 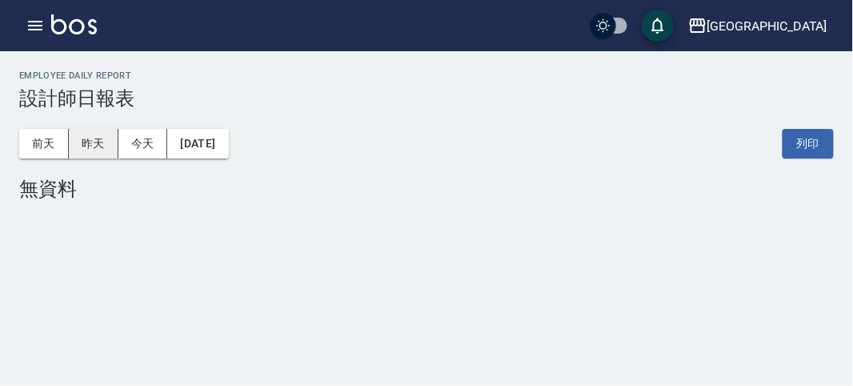 What do you see at coordinates (658, 26) in the screenshot?
I see `button: save` at bounding box center [658, 26].